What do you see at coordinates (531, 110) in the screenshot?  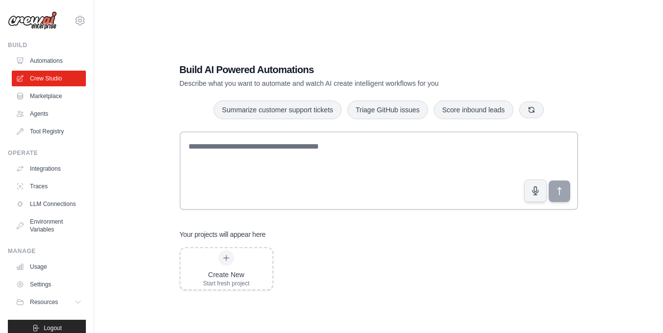 I see `button: Get new suggestions` at bounding box center [531, 110].